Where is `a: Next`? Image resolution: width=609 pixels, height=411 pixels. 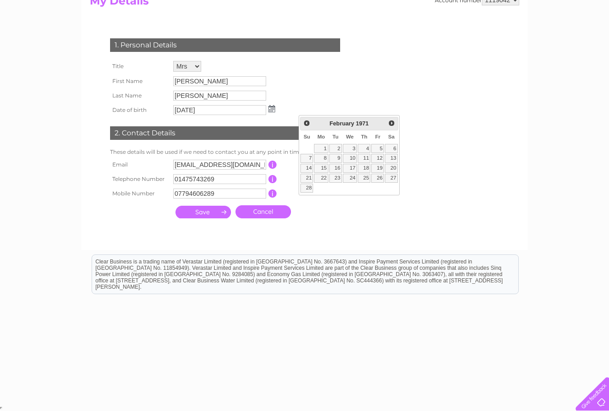
a: Next is located at coordinates (391, 123).